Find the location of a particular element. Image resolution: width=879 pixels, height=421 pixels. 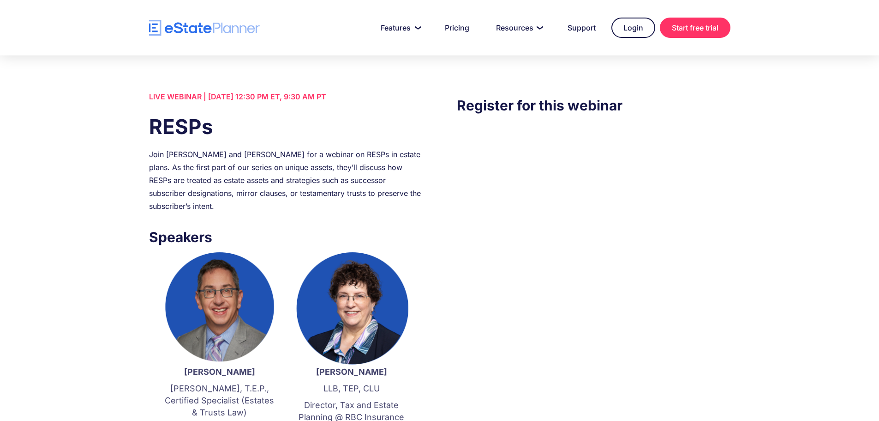

p: LLB, TEP, CLU is located at coordinates (352, 388).